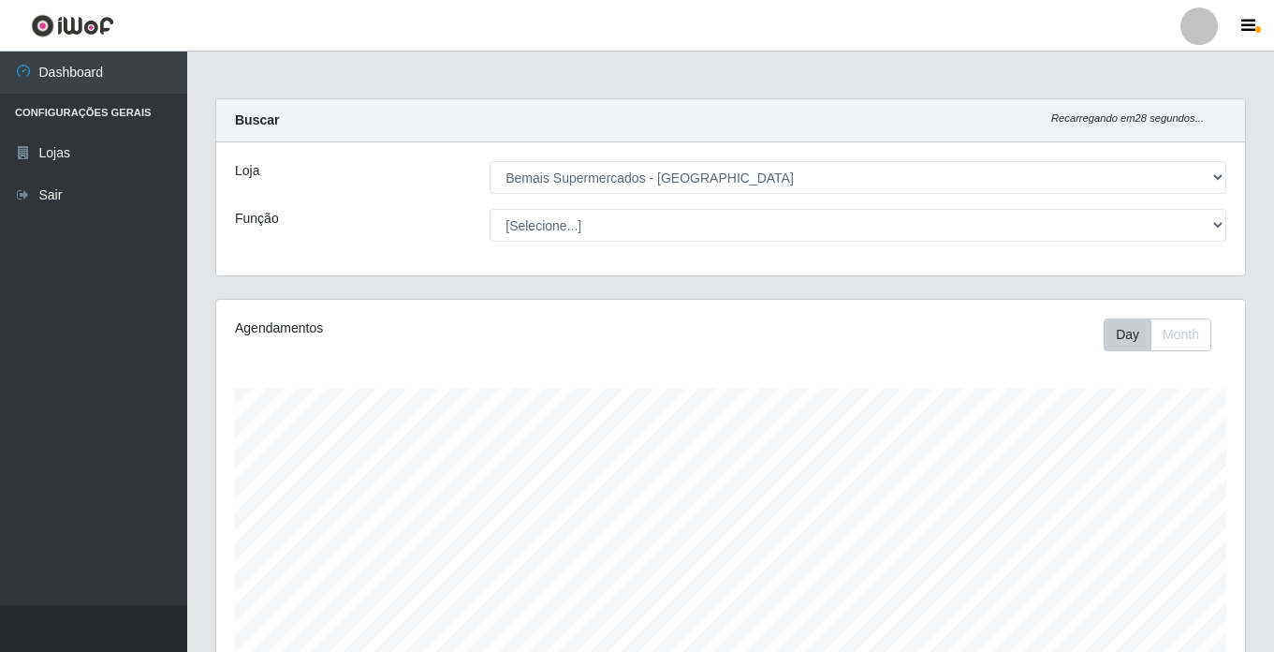 The width and height of the screenshot is (1274, 652). Describe the element at coordinates (1181, 334) in the screenshot. I see `button: Month` at that location.